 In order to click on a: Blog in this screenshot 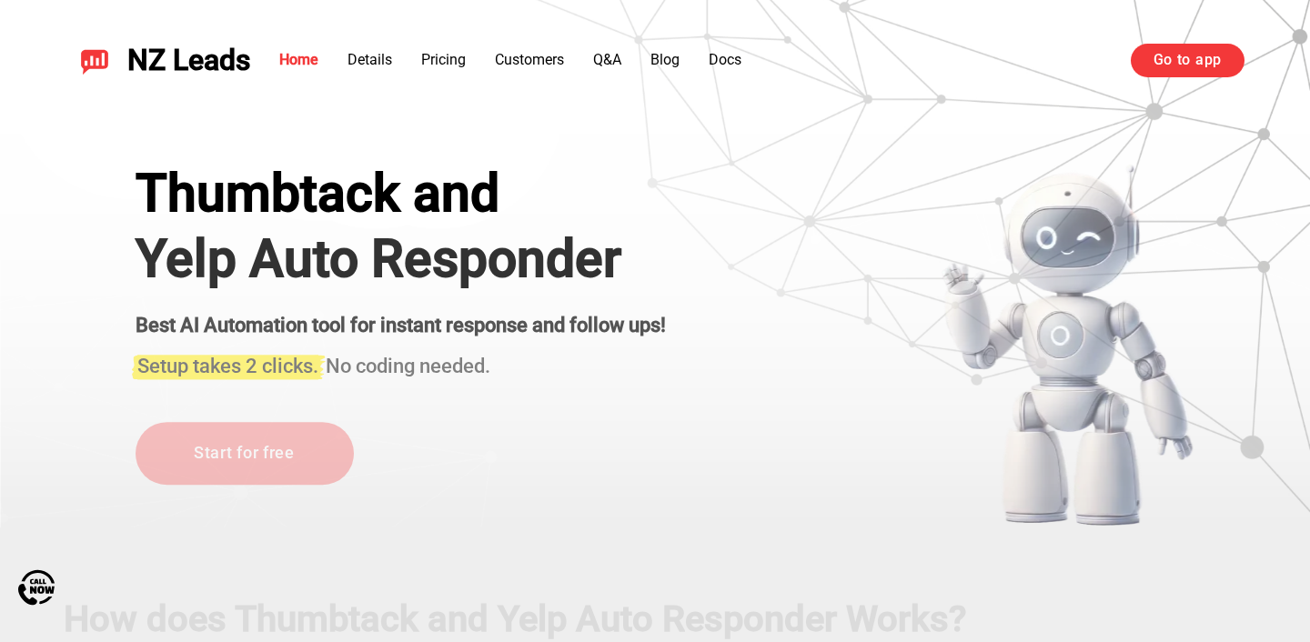, I will do `click(665, 59)`.